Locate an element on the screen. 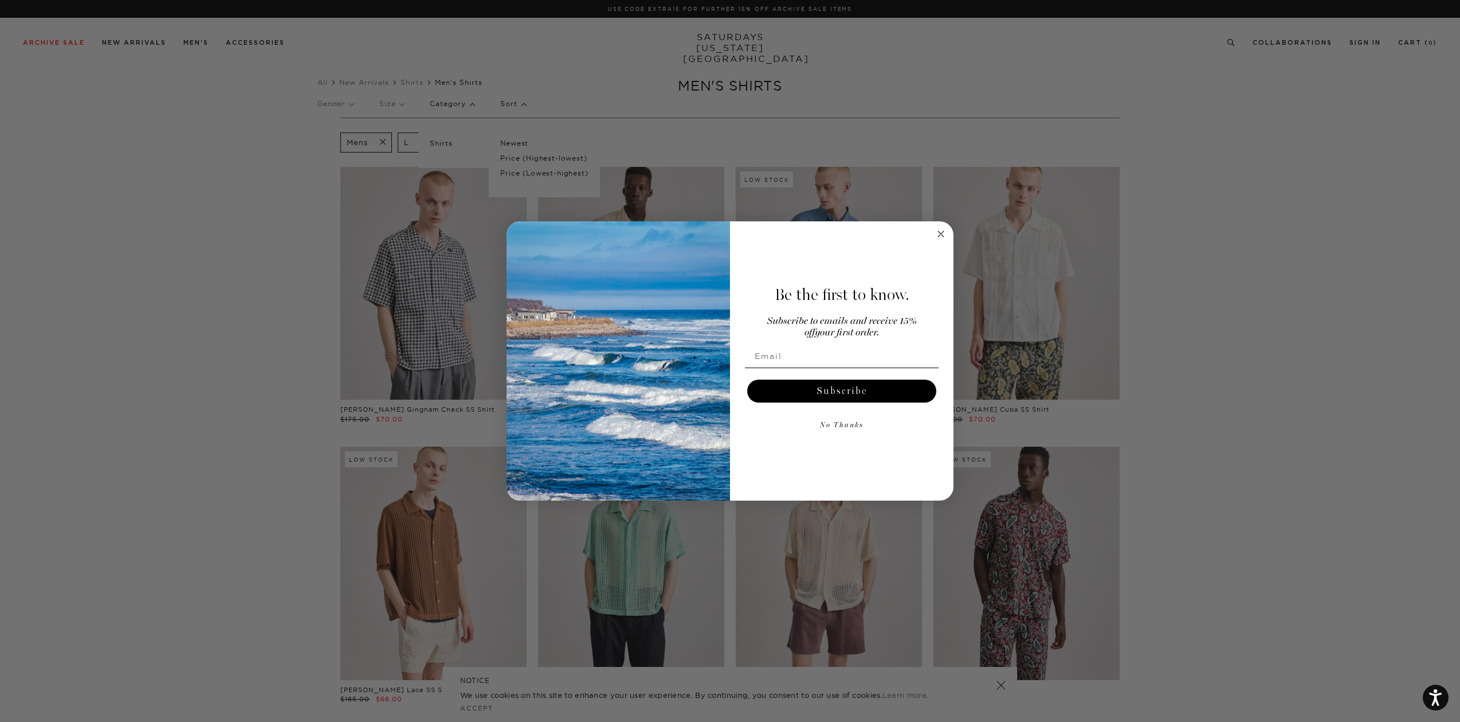 The width and height of the screenshot is (1460, 722). span: off is located at coordinates (810, 332).